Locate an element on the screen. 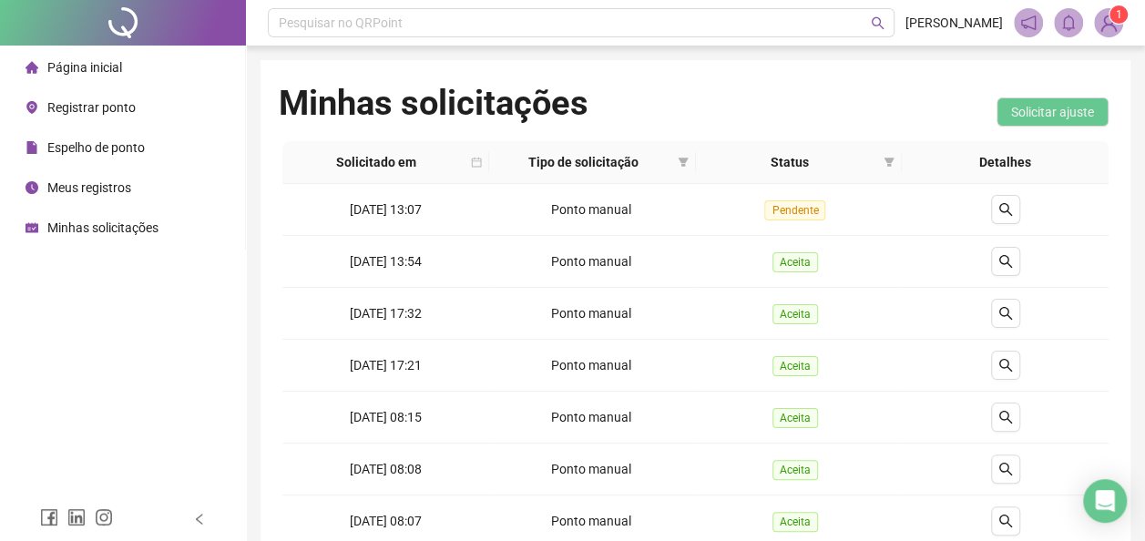  img: 93207 is located at coordinates (1108, 23).